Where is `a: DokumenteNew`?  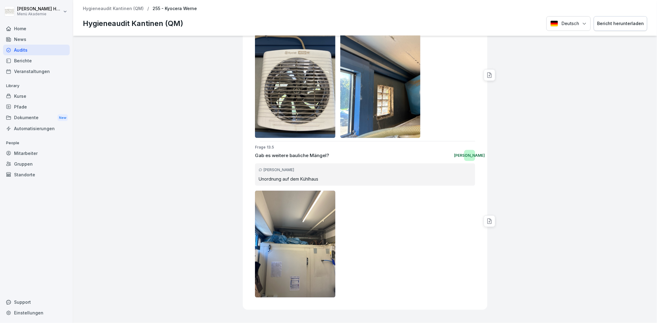 a: DokumenteNew is located at coordinates (36, 118).